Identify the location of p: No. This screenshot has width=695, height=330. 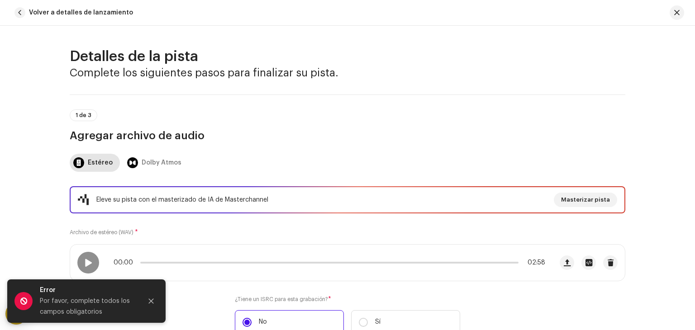
(263, 322).